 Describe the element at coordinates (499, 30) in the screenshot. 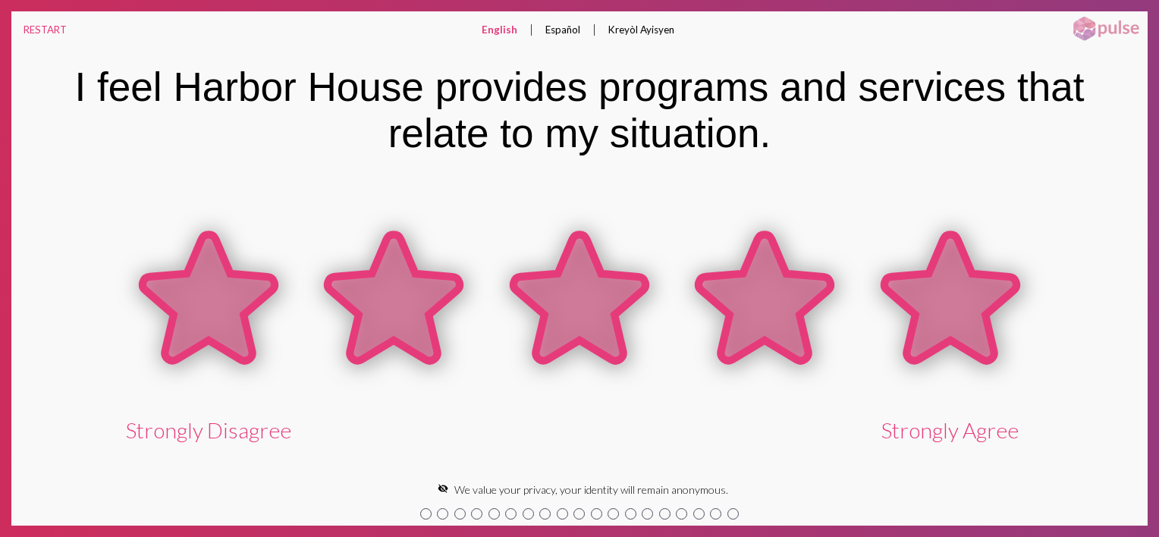

I see `button: English` at that location.